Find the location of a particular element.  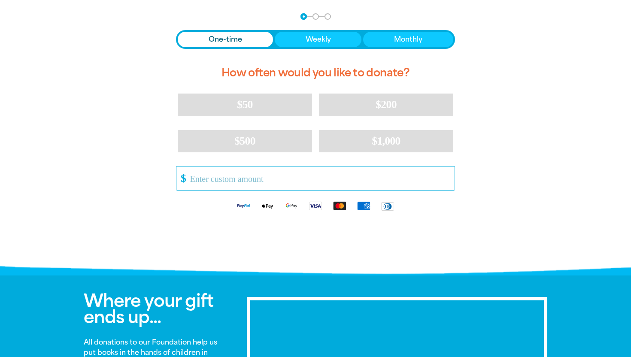

img: Visa logo is located at coordinates (316, 206).